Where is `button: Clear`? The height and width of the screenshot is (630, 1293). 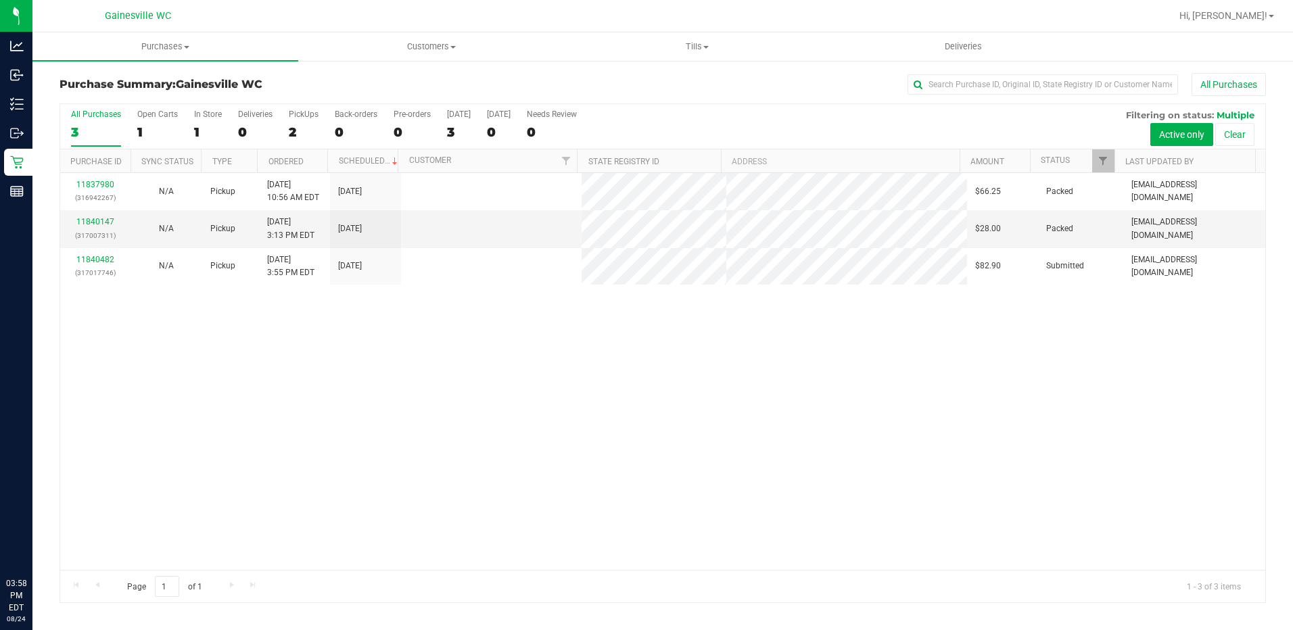 button: Clear is located at coordinates (1235, 135).